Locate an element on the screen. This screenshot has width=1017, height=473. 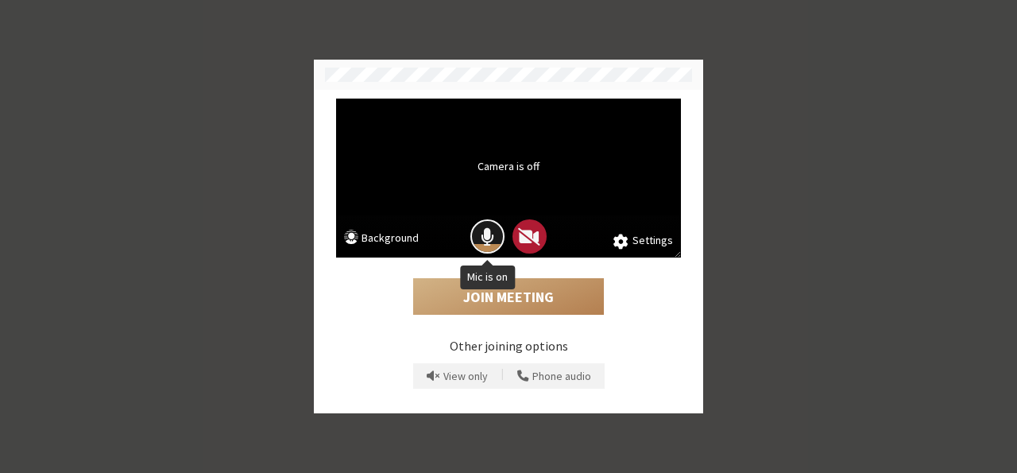
button: Join Meeting is located at coordinates (509, 296).